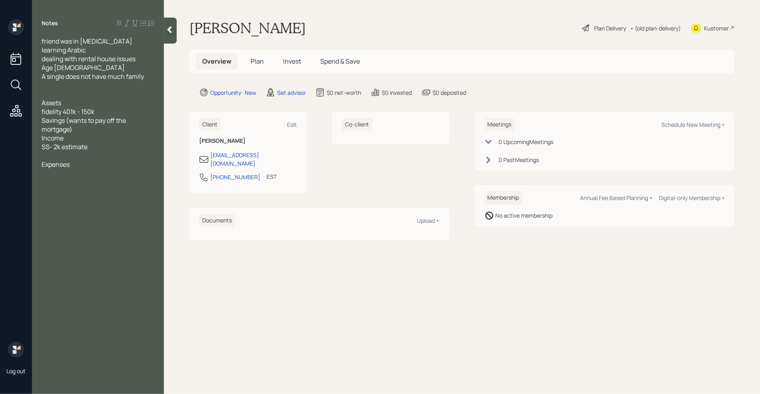 Image resolution: width=760 pixels, height=394 pixels. Describe the element at coordinates (519, 159) in the screenshot. I see `div: 0 Past Meeting s` at that location.